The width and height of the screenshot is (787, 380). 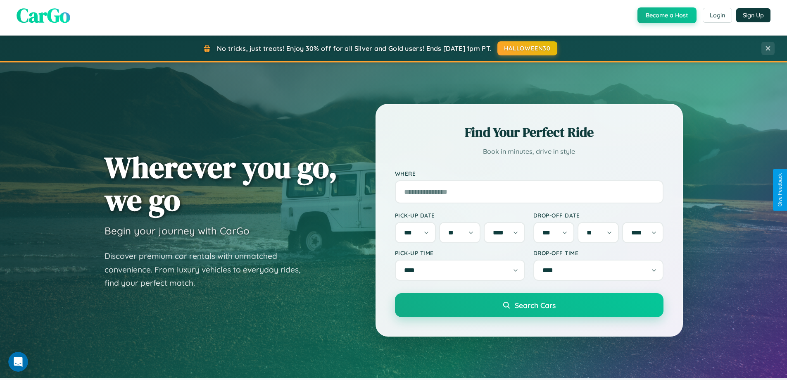 What do you see at coordinates (460, 253) in the screenshot?
I see `label: Pick-up Time` at bounding box center [460, 253].